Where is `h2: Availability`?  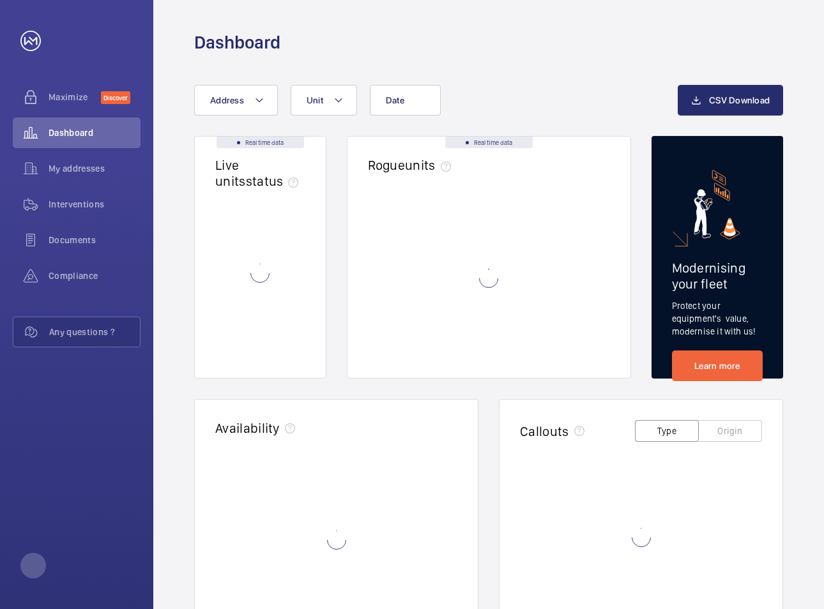 h2: Availability is located at coordinates (247, 428).